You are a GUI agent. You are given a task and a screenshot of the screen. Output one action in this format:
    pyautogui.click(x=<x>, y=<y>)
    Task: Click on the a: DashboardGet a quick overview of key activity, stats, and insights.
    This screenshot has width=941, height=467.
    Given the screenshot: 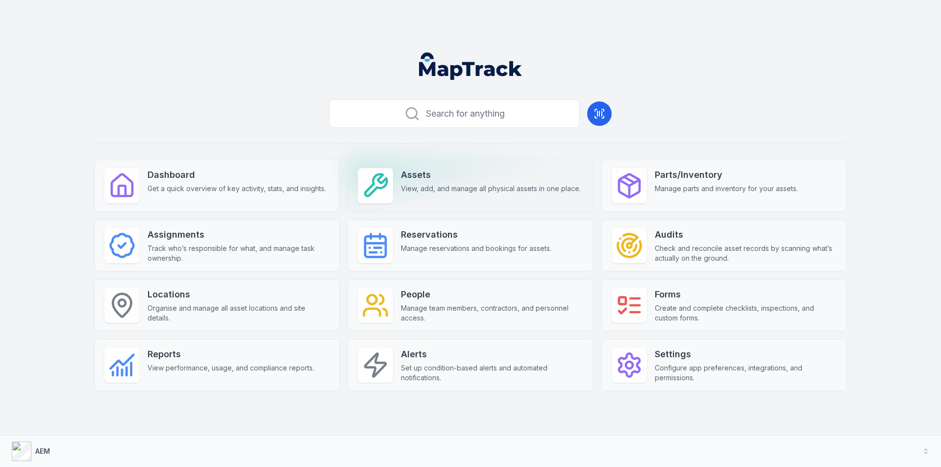 What is the action you would take?
    pyautogui.click(x=217, y=186)
    